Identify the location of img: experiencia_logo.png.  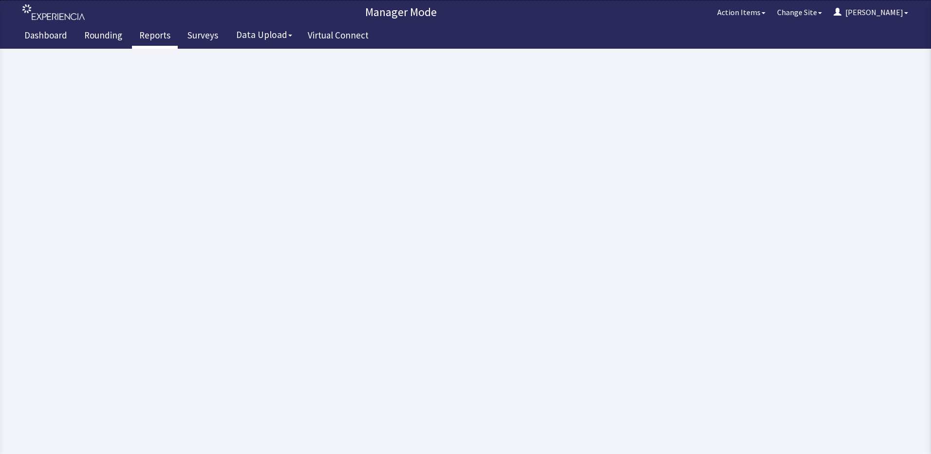
(54, 12).